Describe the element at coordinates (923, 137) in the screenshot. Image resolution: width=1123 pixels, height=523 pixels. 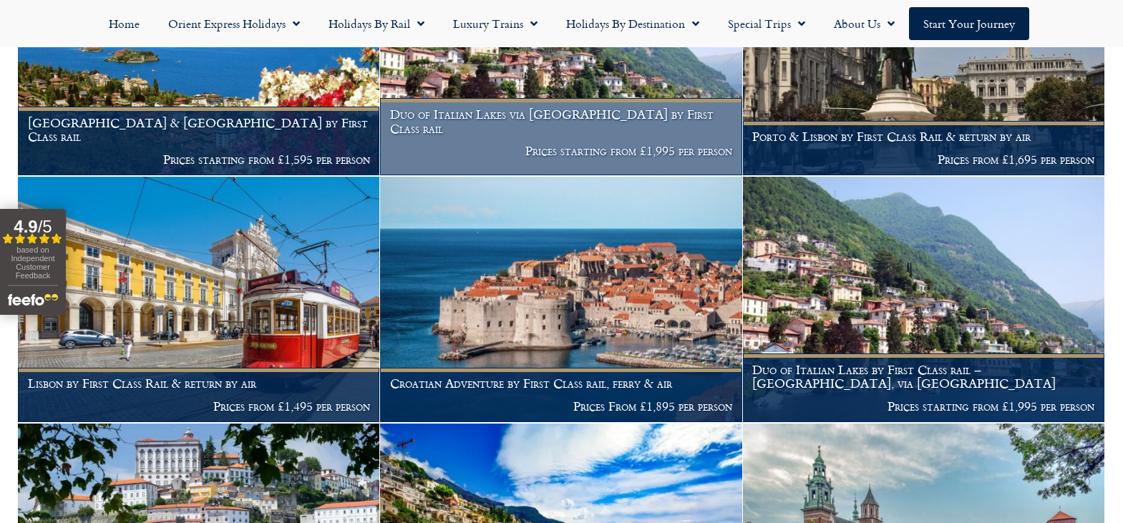
I see `h1: Porto & Lisbon by First Class Rail & return by air` at that location.